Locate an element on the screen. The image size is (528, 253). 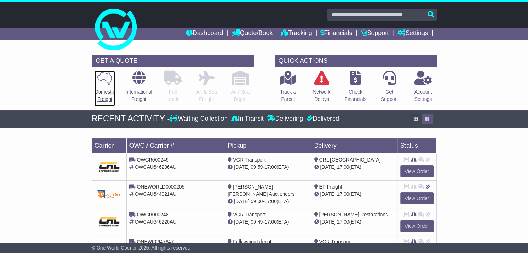
p: Air / Sea Depot is located at coordinates (240, 96).